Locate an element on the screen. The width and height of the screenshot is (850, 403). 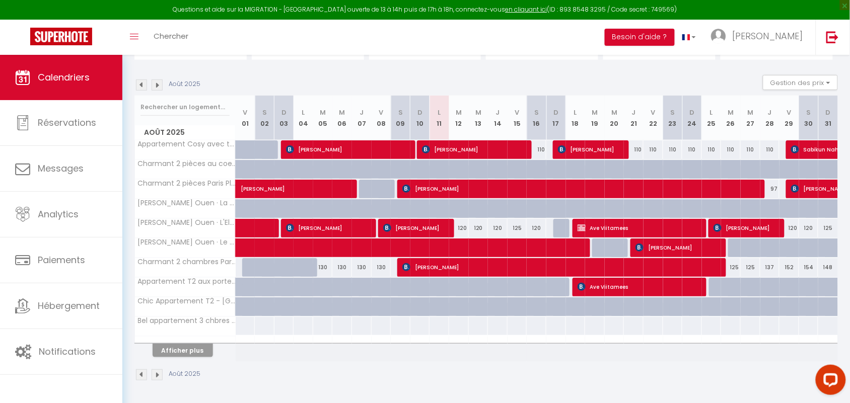
th: 22 is located at coordinates (653, 118).